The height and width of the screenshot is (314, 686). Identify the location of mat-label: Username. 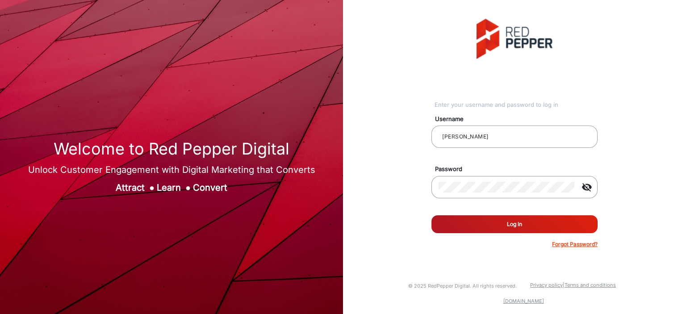
(518, 119).